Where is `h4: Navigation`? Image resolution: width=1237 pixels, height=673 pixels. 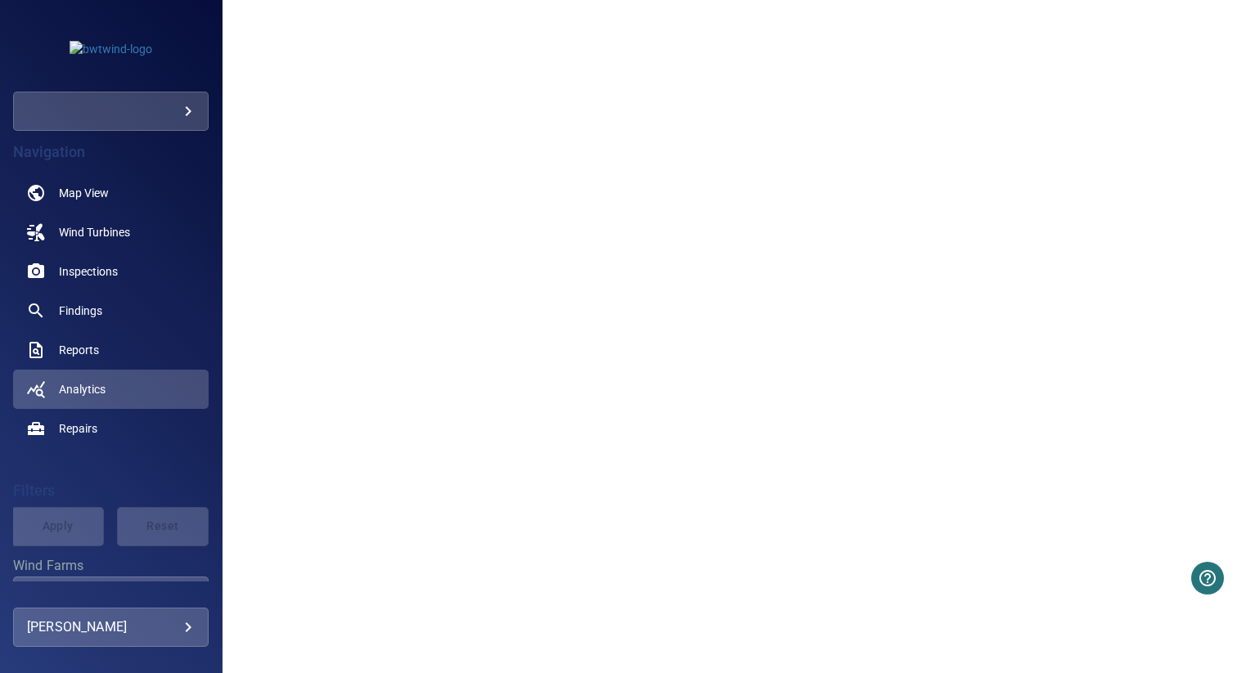 h4: Navigation is located at coordinates (110, 152).